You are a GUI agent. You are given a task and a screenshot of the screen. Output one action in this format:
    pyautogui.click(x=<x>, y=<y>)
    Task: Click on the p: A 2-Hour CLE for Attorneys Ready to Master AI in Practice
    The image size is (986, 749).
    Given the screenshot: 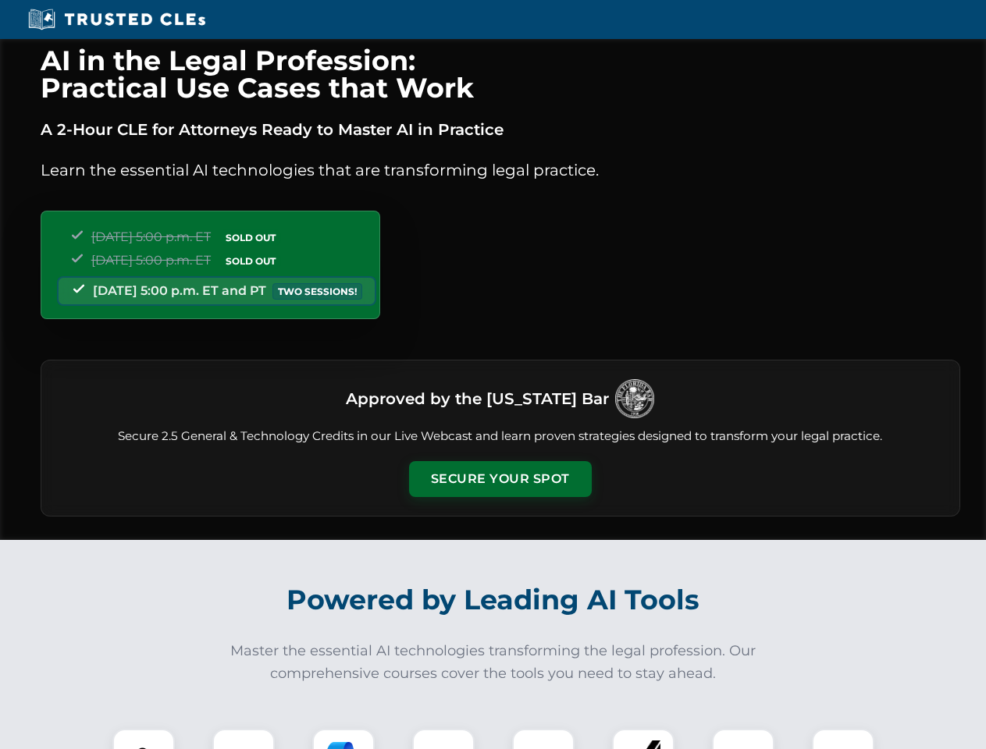 What is the action you would take?
    pyautogui.click(x=500, y=130)
    